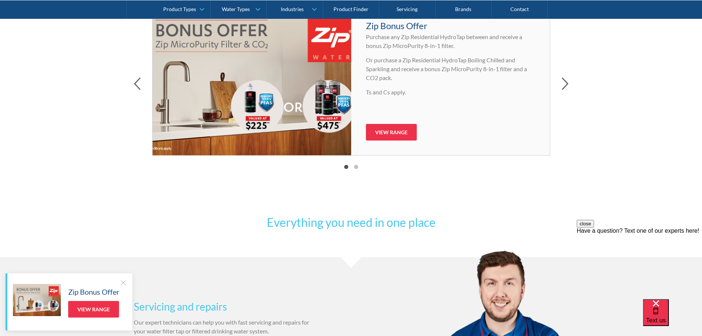 This screenshot has width=702, height=336. I want to click on div: Industries, so click(292, 9).